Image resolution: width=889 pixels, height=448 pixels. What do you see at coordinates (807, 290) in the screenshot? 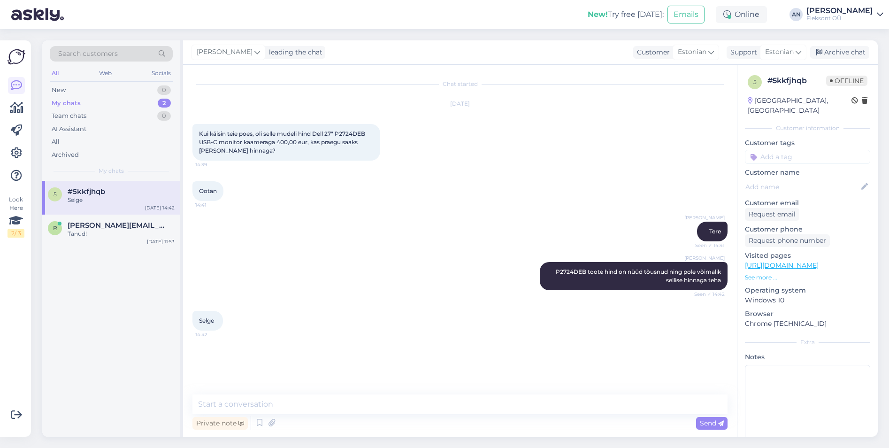
I see `p: Operating system` at bounding box center [807, 290].